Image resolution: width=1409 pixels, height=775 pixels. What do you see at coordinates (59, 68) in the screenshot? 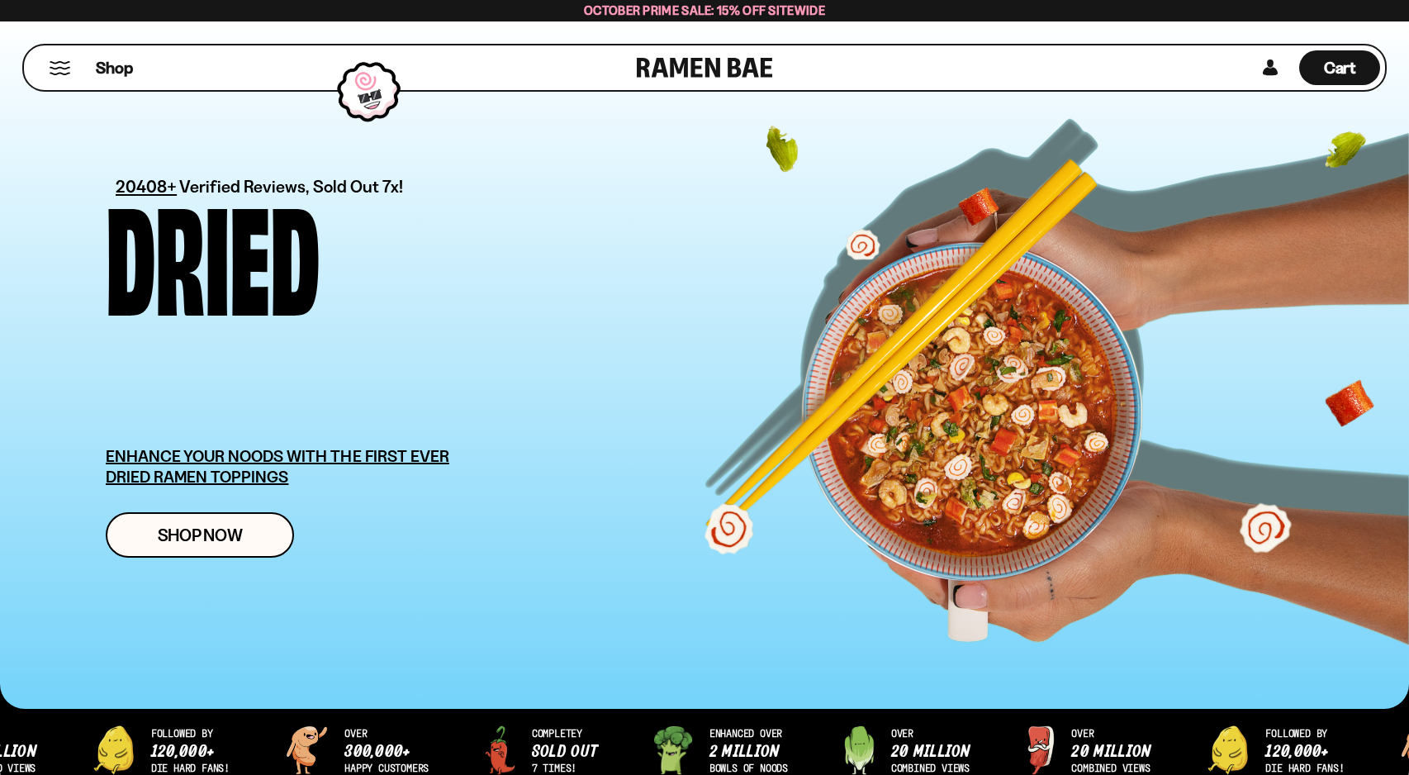
I see `button: Mobile Menu Trigger` at bounding box center [59, 68].